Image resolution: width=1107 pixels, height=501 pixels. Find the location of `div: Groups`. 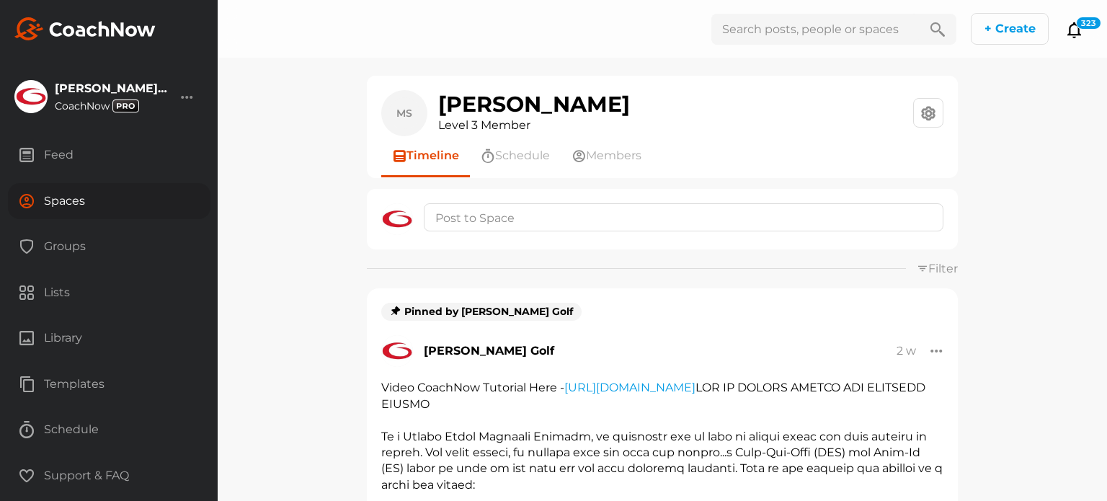

div: Groups is located at coordinates (109, 246).